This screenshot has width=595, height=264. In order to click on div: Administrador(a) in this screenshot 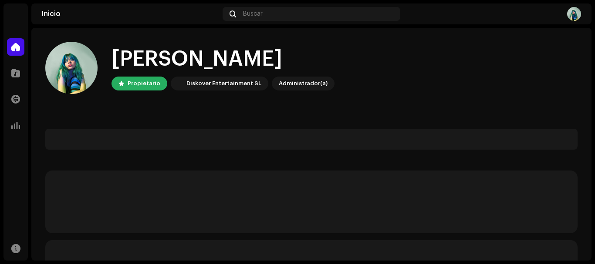, I will do `click(303, 84)`.